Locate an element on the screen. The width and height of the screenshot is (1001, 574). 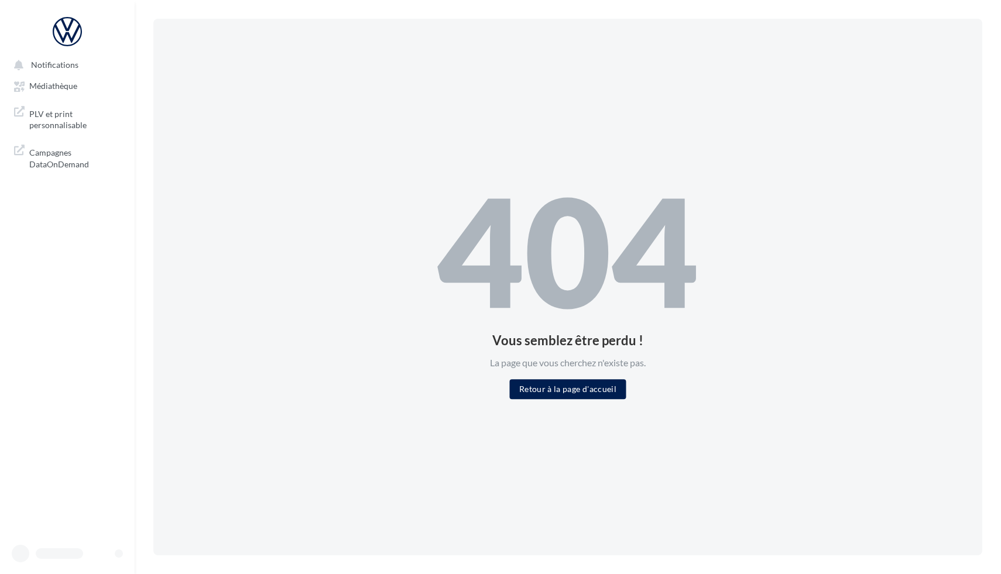
span: Campagnes DataOnDemand is located at coordinates (75, 157).